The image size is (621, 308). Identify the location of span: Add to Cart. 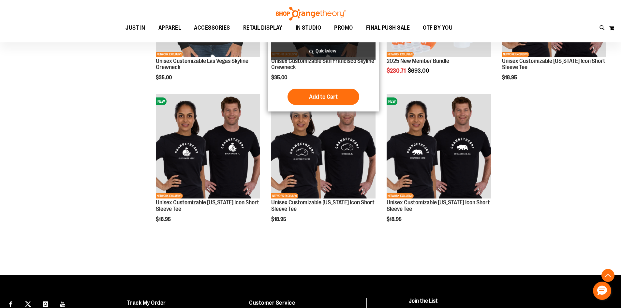
(323, 97).